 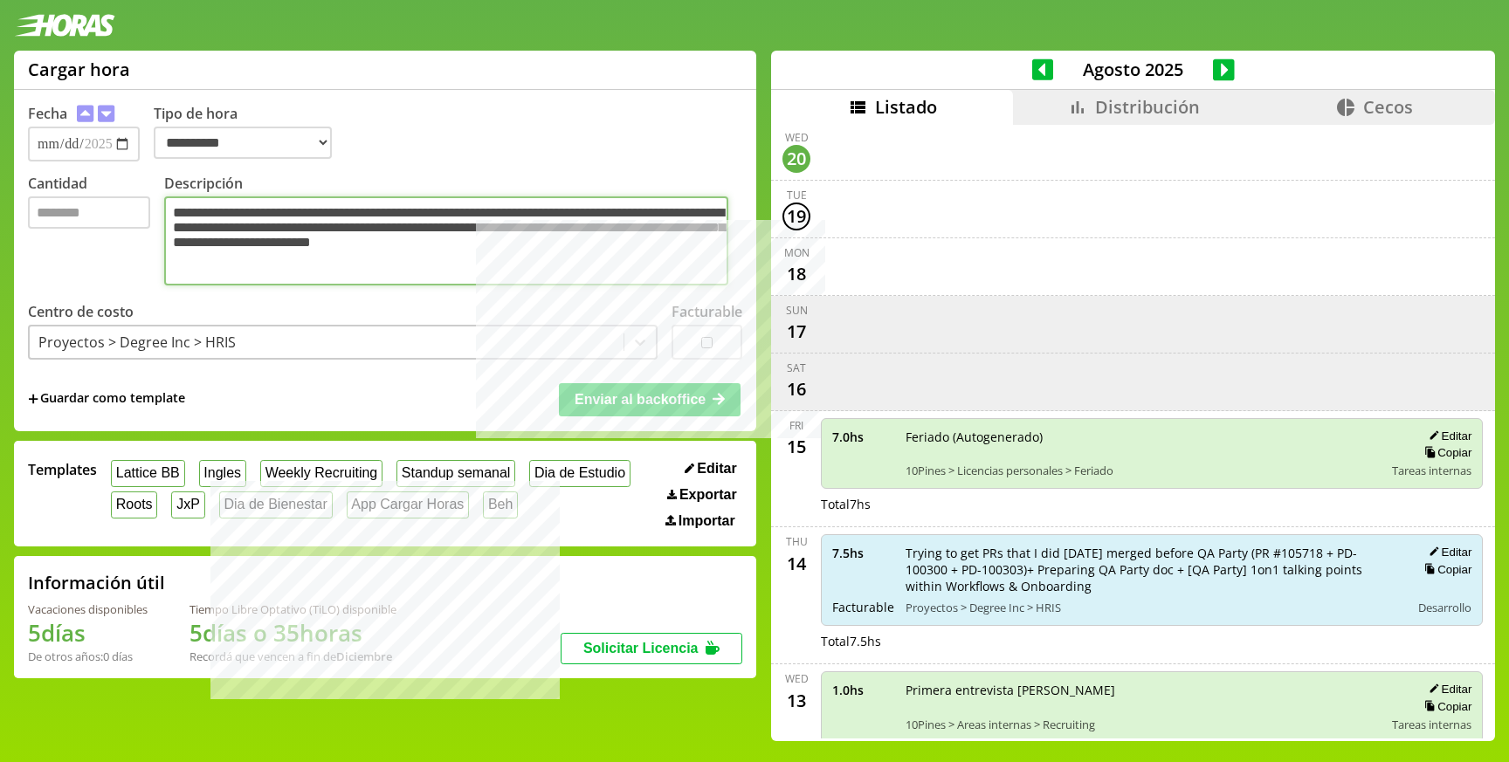 I want to click on div: Thu, so click(x=796, y=541).